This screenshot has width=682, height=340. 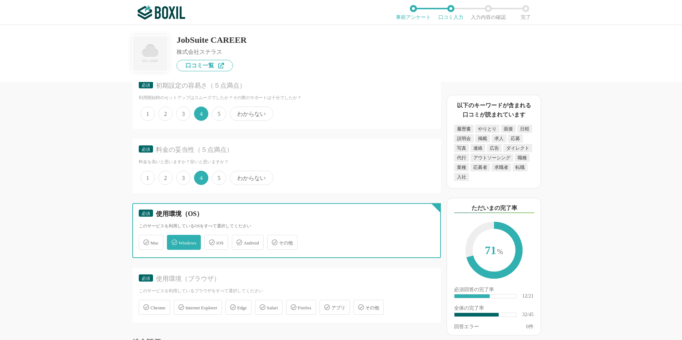 I want to click on span: Firefox, so click(x=305, y=308).